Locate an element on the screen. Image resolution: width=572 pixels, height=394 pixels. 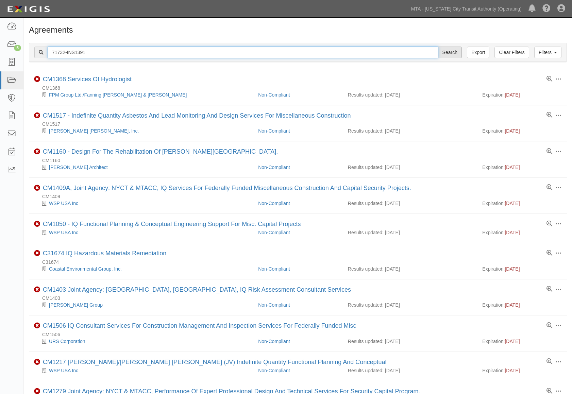
div: CM1403 is located at coordinates (300, 298).